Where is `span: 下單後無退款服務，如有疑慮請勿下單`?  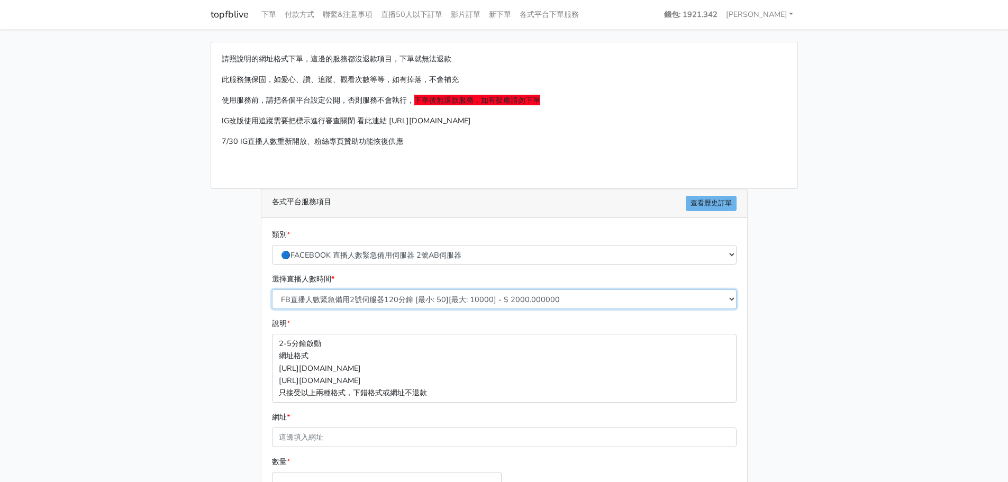 span: 下單後無退款服務，如有疑慮請勿下單 is located at coordinates (477, 100).